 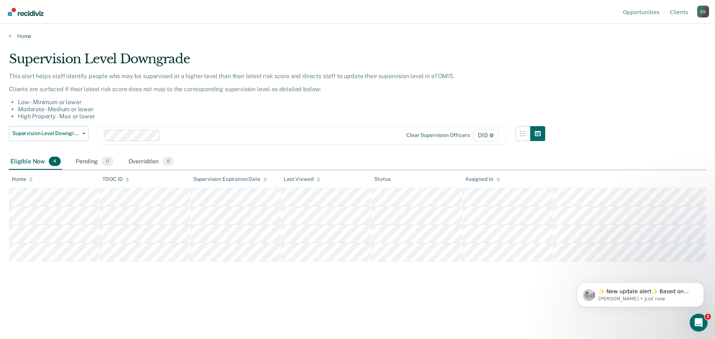 I want to click on p: Clients are surfaced if their latest risk score does not map to the corresponding supervision lev..., so click(x=277, y=89).